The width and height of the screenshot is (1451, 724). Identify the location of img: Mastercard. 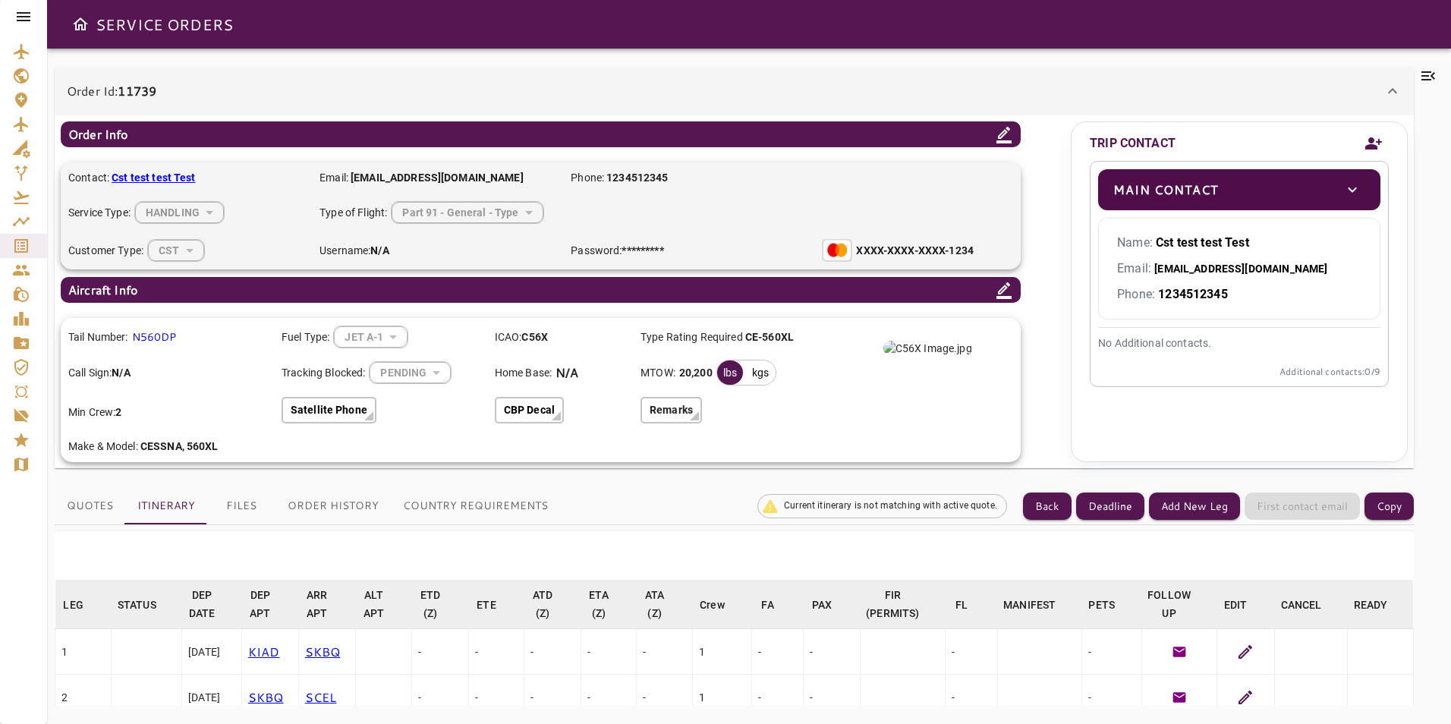
(837, 250).